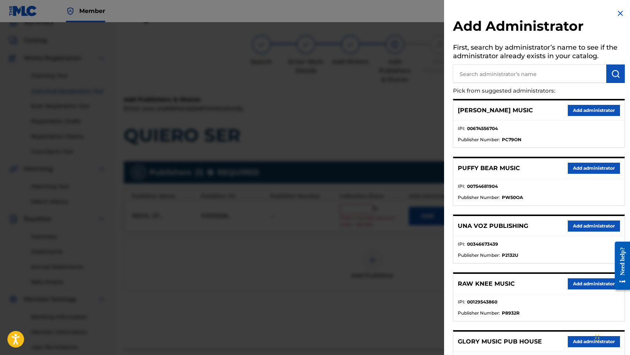 The width and height of the screenshot is (630, 355). What do you see at coordinates (489, 168) in the screenshot?
I see `p: PUFFY BEAR MUSIC` at bounding box center [489, 168].